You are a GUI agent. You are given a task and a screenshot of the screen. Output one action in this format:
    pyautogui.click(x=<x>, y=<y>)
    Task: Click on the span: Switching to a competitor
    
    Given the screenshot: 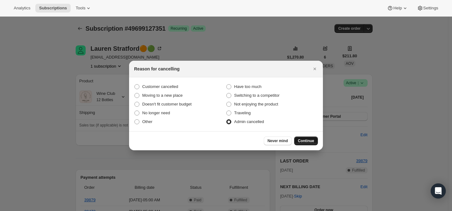 What is the action you would take?
    pyautogui.click(x=257, y=95)
    